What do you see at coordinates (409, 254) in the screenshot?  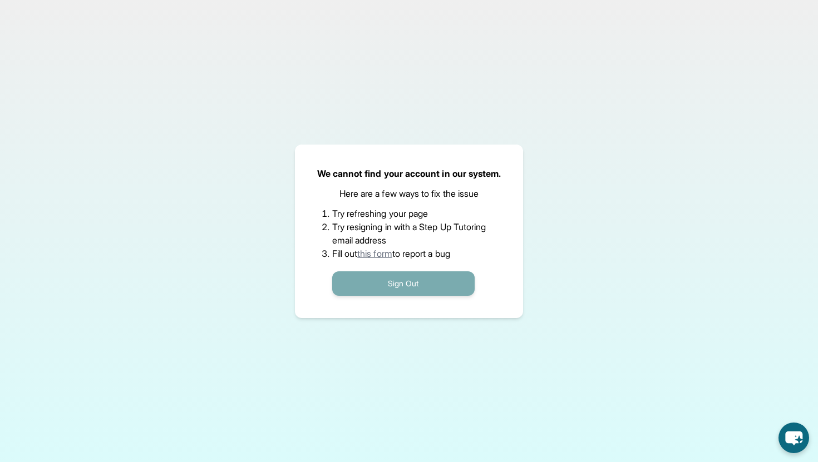 I see `li: Fill out to report a bug` at bounding box center [409, 254].